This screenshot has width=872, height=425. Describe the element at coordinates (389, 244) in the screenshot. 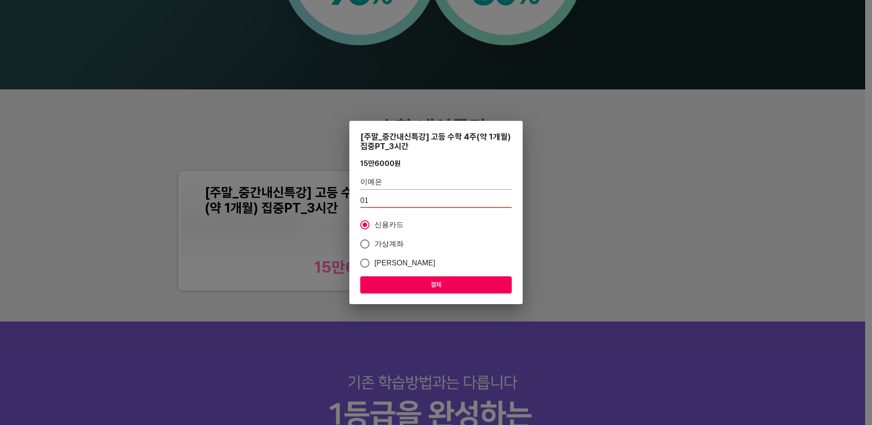

I see `span: 가상계좌` at that location.